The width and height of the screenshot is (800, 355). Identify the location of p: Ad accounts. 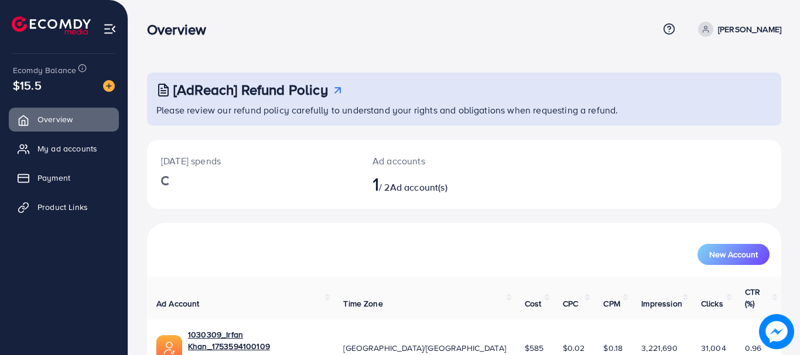
(437, 161).